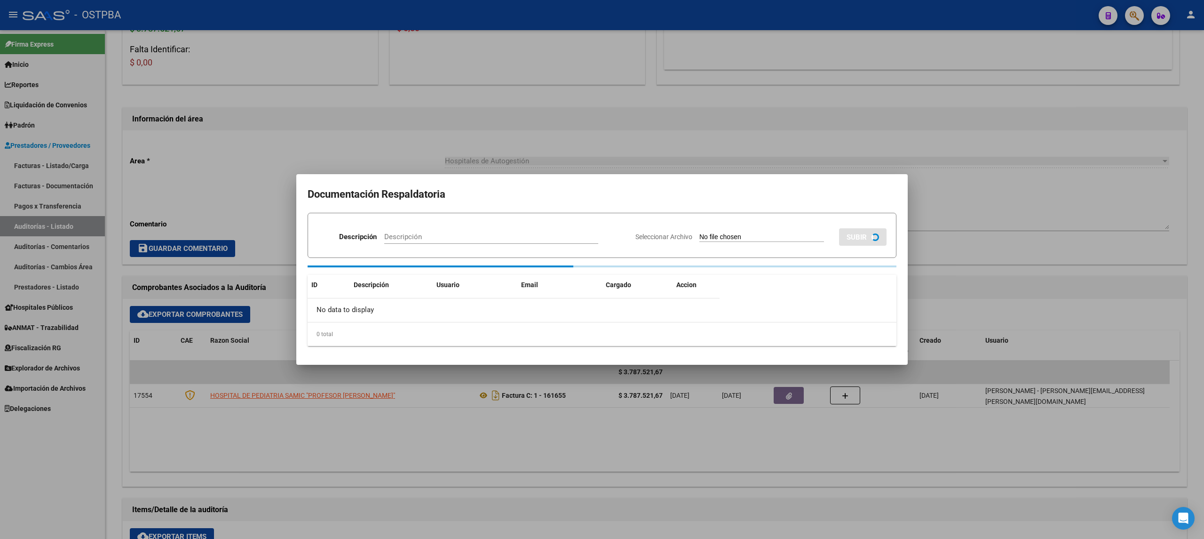 Image resolution: width=1204 pixels, height=539 pixels. I want to click on datatable-header-cell: Accion, so click(696, 285).